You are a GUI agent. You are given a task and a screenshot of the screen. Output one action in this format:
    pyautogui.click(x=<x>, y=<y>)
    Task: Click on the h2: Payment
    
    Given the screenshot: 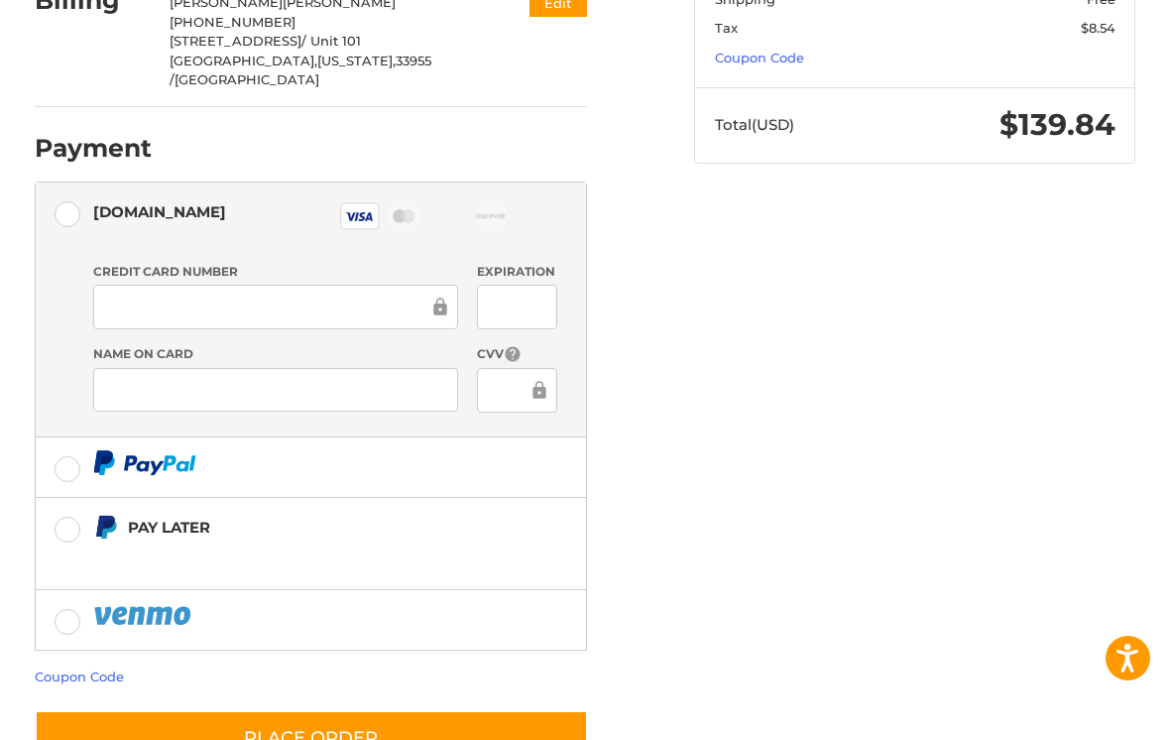 What is the action you would take?
    pyautogui.click(x=93, y=148)
    